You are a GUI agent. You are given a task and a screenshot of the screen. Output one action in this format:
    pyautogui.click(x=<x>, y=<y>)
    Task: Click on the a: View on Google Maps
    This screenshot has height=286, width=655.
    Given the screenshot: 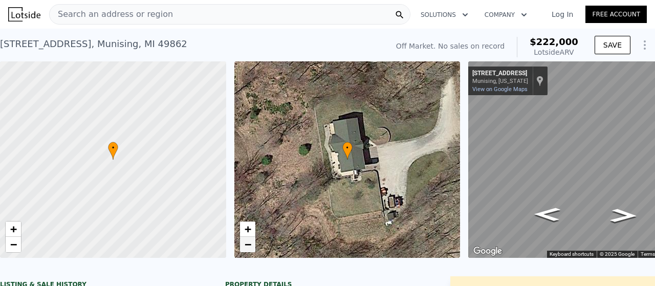 What is the action you would take?
    pyautogui.click(x=500, y=89)
    